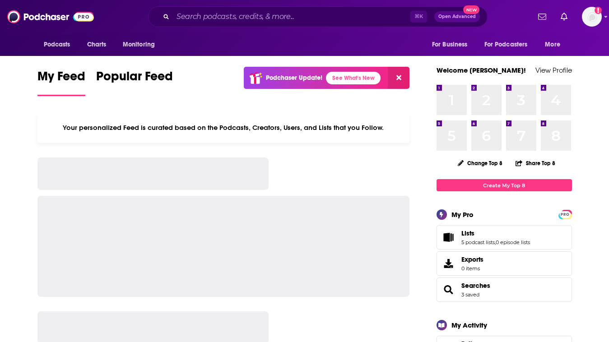  What do you see at coordinates (478, 242) in the screenshot?
I see `a: 5 podcast lists` at bounding box center [478, 242].